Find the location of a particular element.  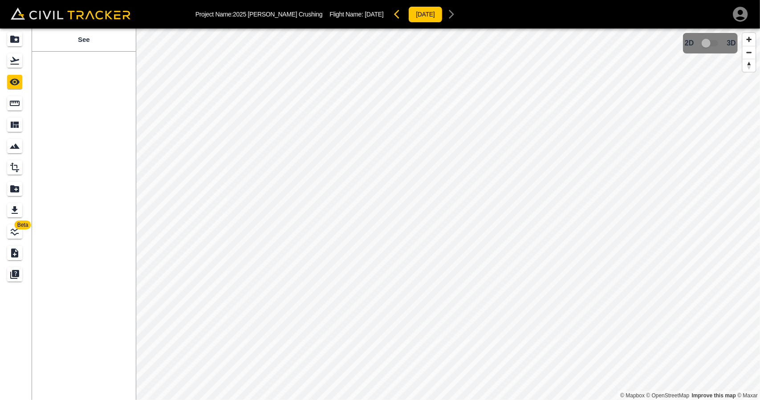

canvas: Map is located at coordinates (448, 214).